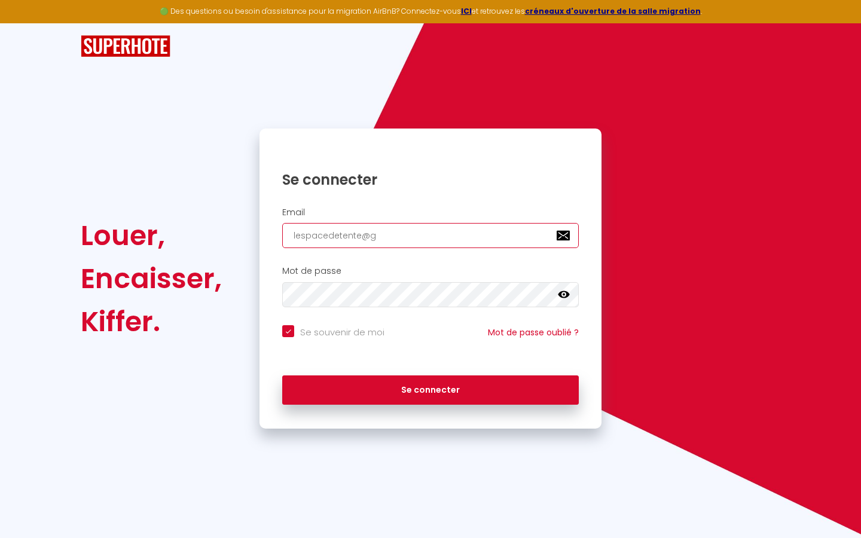 This screenshot has width=861, height=538. Describe the element at coordinates (125, 46) in the screenshot. I see `img: SuperHote logo` at that location.